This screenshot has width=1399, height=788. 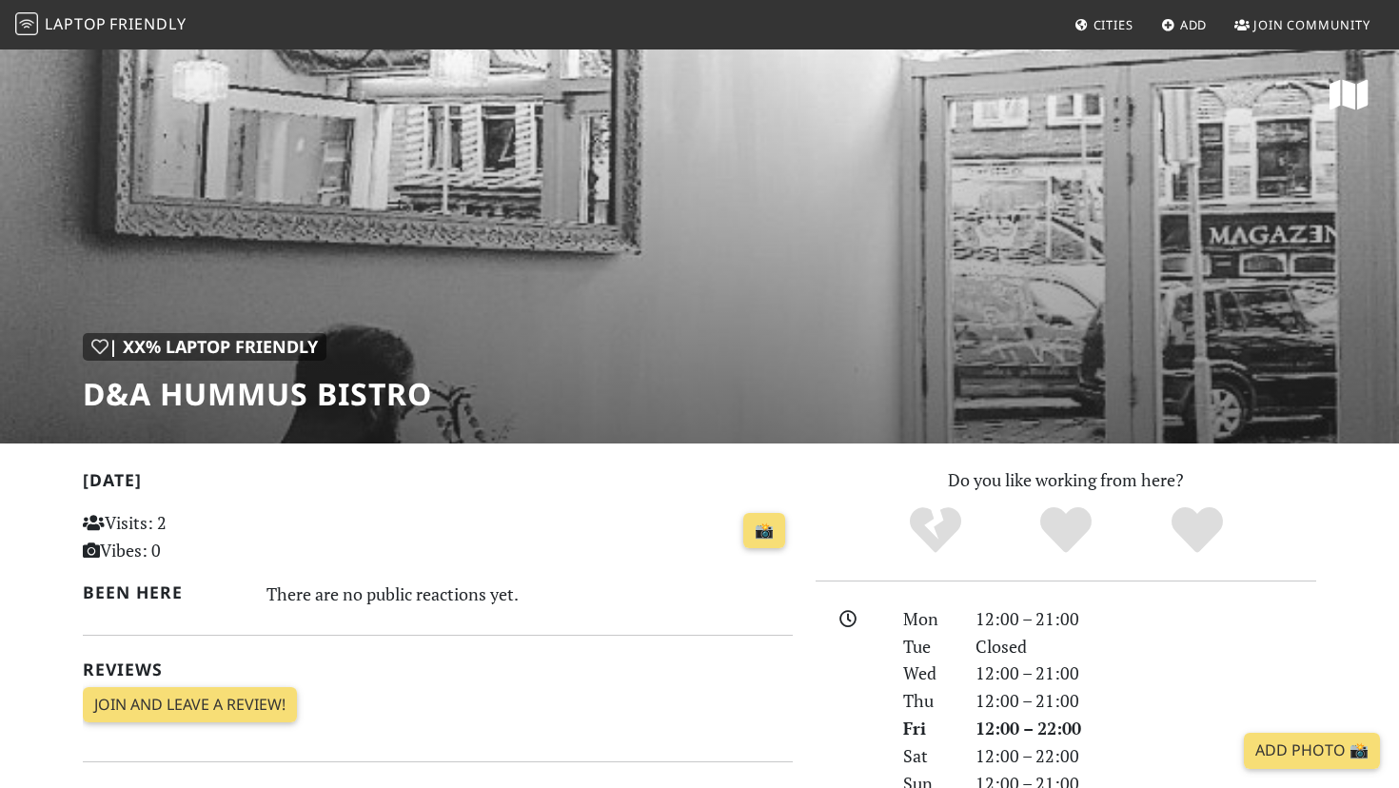 What do you see at coordinates (1066, 530) in the screenshot?
I see `div: Yes` at bounding box center [1066, 530].